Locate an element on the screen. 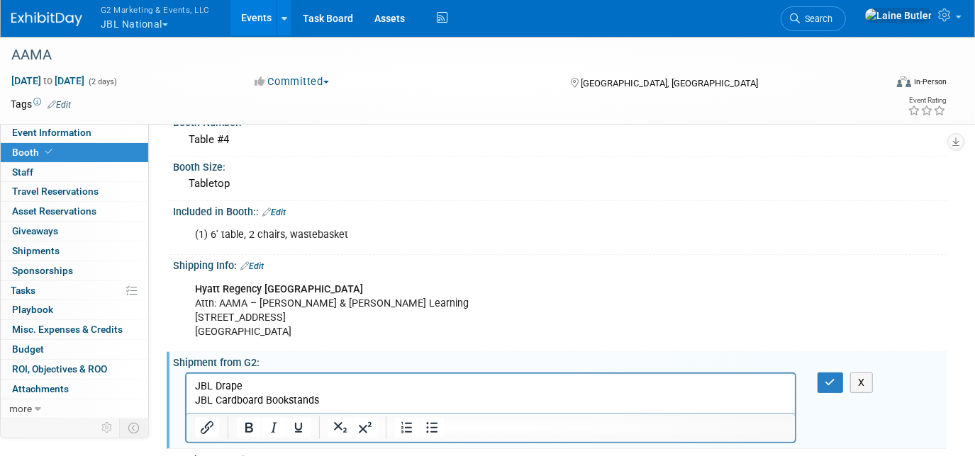 The width and height of the screenshot is (975, 456). div: Event Format is located at coordinates (877, 84).